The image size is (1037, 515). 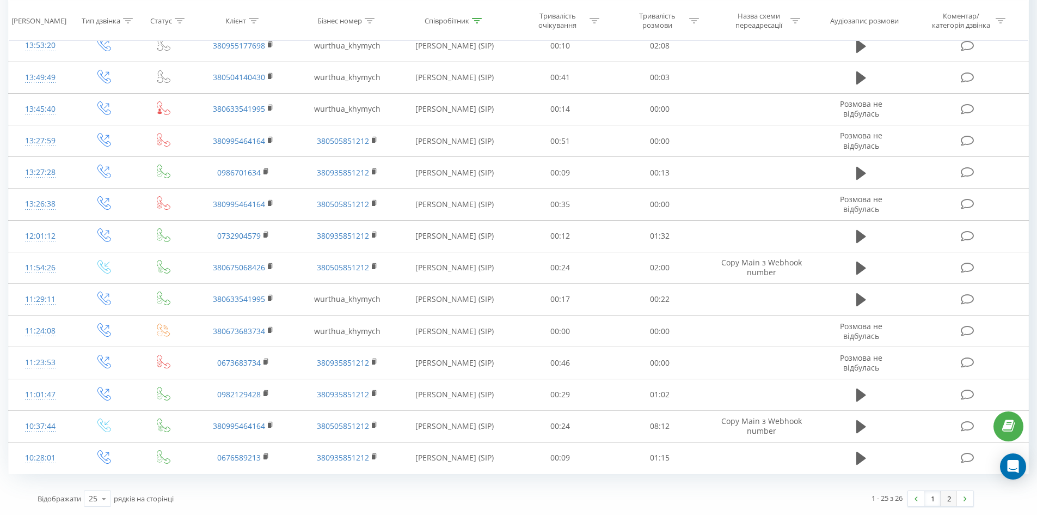 I want to click on a: 380673683734, so click(x=239, y=331).